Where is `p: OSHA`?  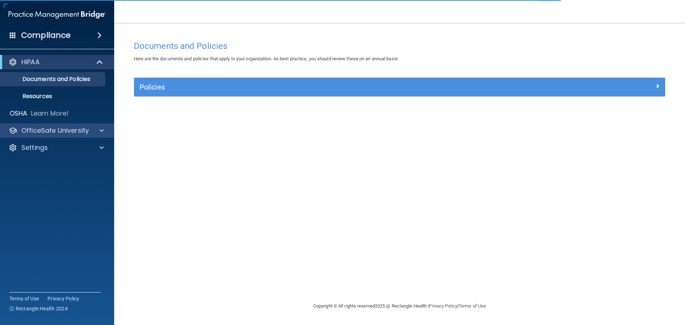
p: OSHA is located at coordinates (19, 113).